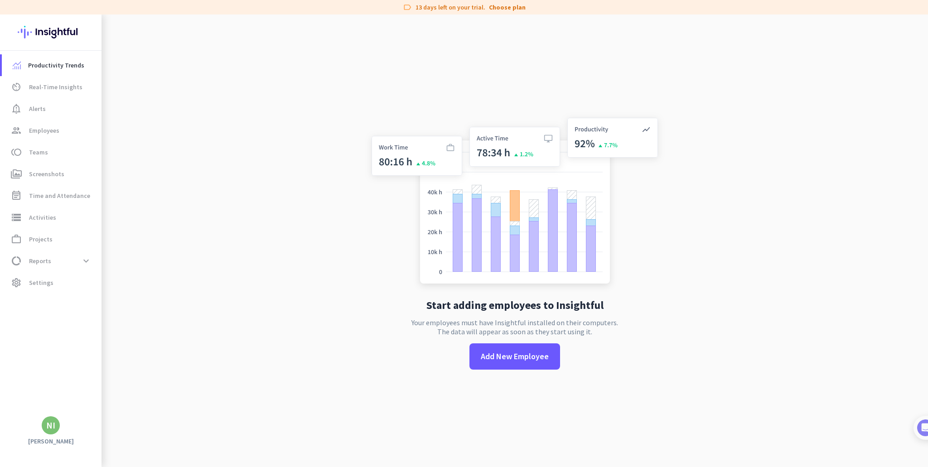 This screenshot has height=467, width=928. What do you see at coordinates (16, 87) in the screenshot?
I see `i: av_timer` at bounding box center [16, 87].